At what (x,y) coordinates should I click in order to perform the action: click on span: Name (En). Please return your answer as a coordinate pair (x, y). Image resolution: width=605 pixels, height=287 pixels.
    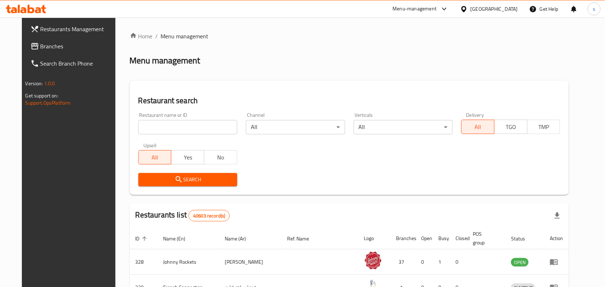
    Looking at the image, I should click on (179, 239).